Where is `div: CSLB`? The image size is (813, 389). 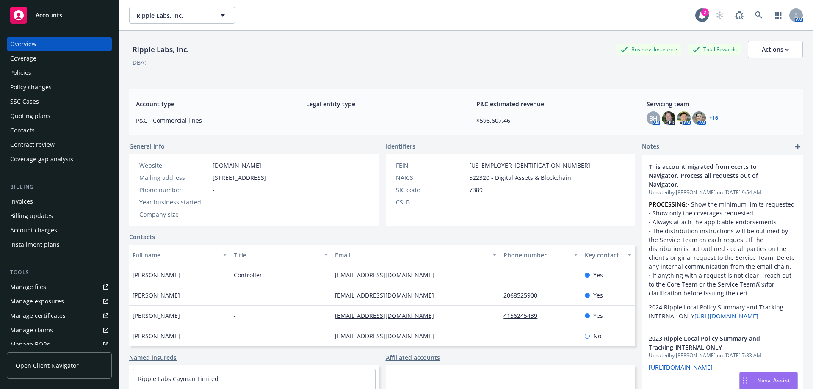
div: CSLB is located at coordinates (431, 202).